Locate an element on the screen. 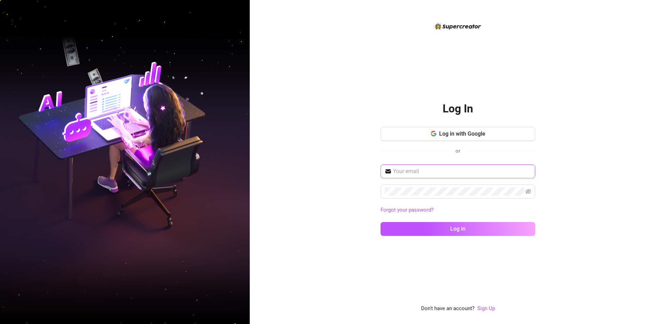 The image size is (666, 324). button: Log in with Google is located at coordinates (458, 134).